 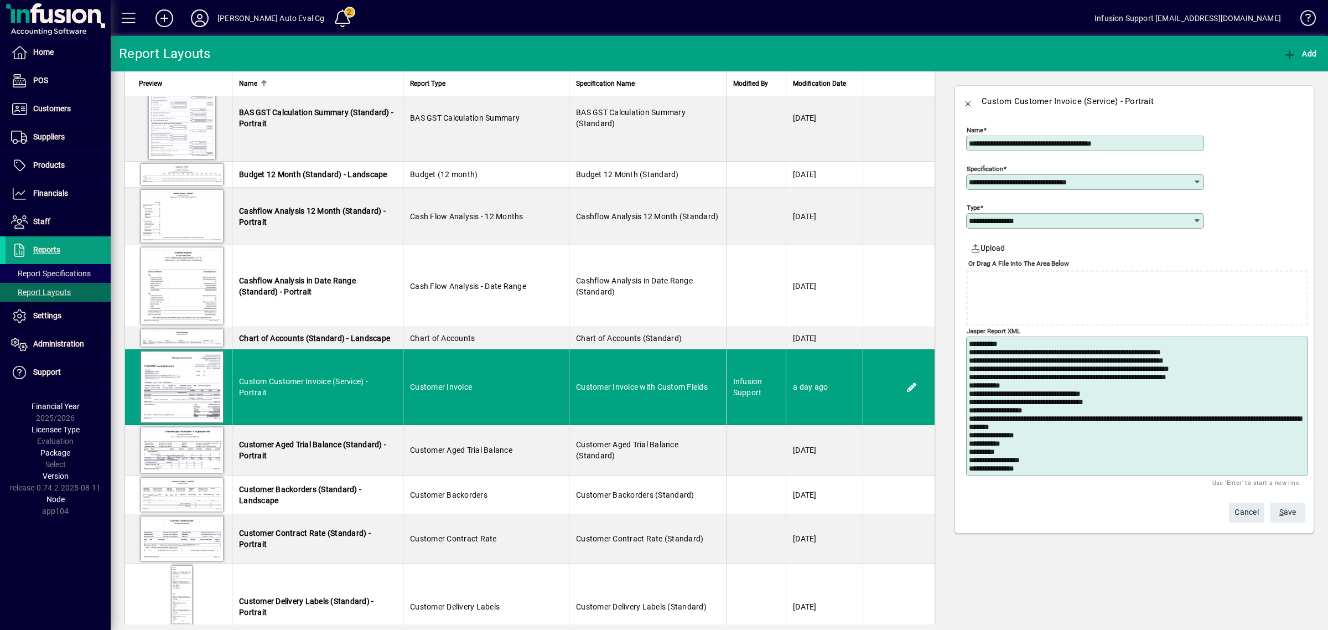 What do you see at coordinates (465, 118) in the screenshot?
I see `span: BAS GST Calculation Summary` at bounding box center [465, 118].